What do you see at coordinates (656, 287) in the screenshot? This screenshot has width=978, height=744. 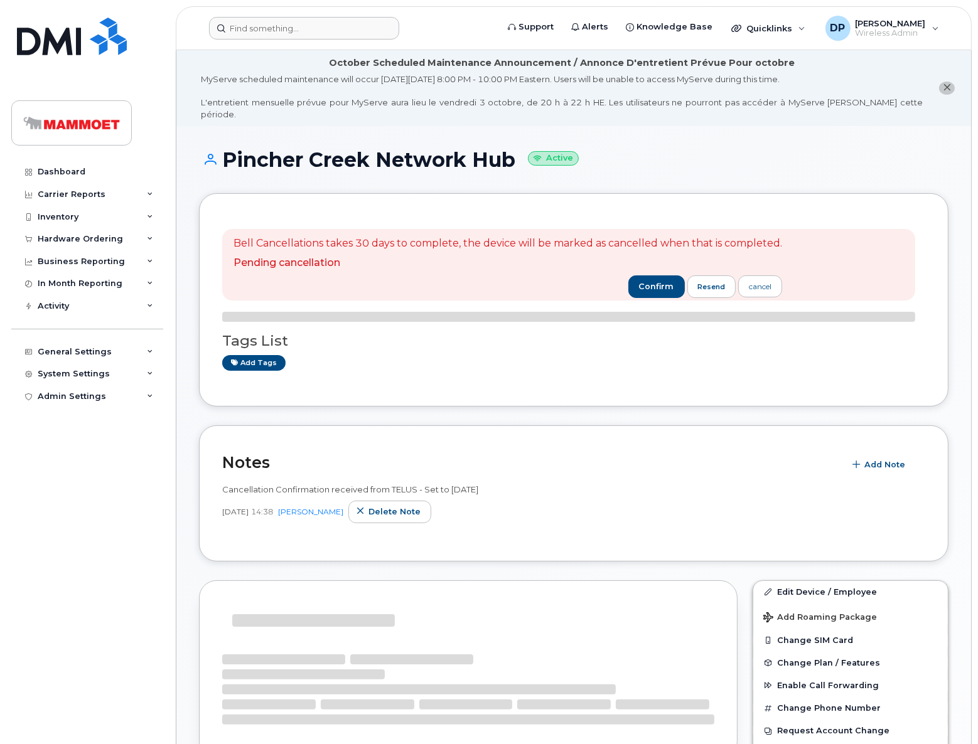 I see `span: confirm` at bounding box center [656, 287].